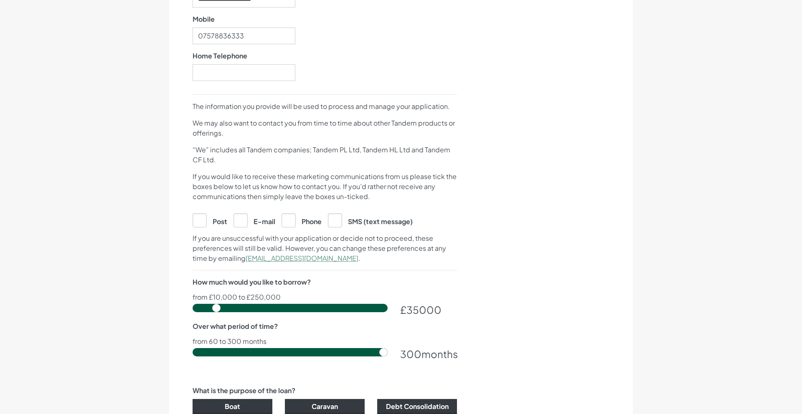  Describe the element at coordinates (244, 391) in the screenshot. I see `label: What is the purpose of the loan?` at that location.